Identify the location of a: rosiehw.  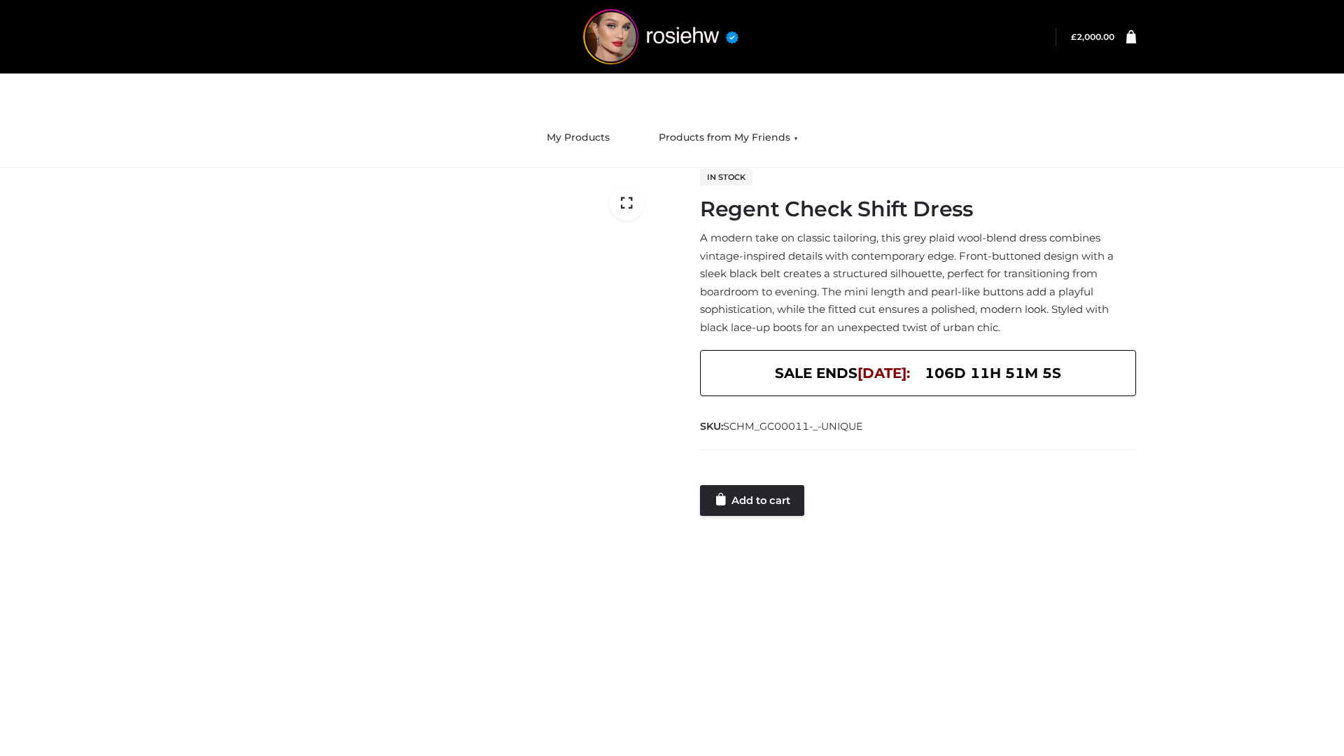
(661, 36).